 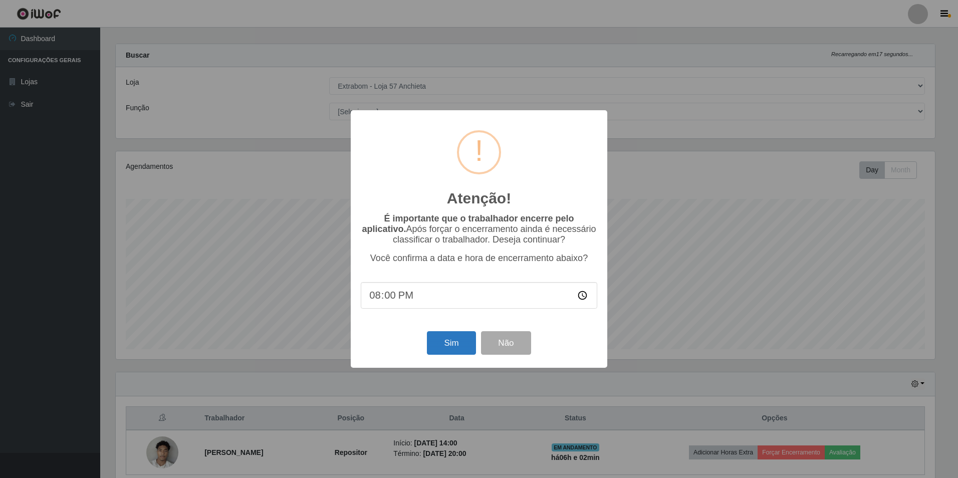 I want to click on h2: Atenção!, so click(x=479, y=198).